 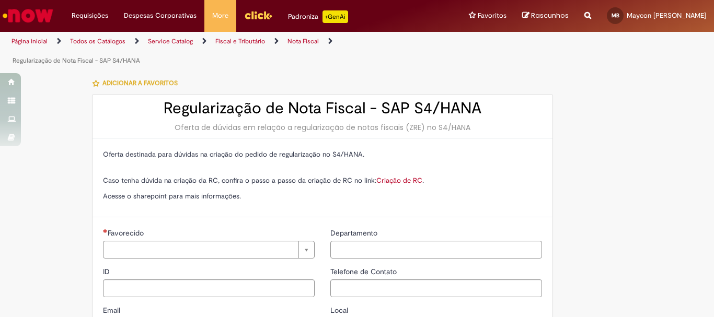 I want to click on span: Acesse o sharepoint para mais informações., so click(x=172, y=196).